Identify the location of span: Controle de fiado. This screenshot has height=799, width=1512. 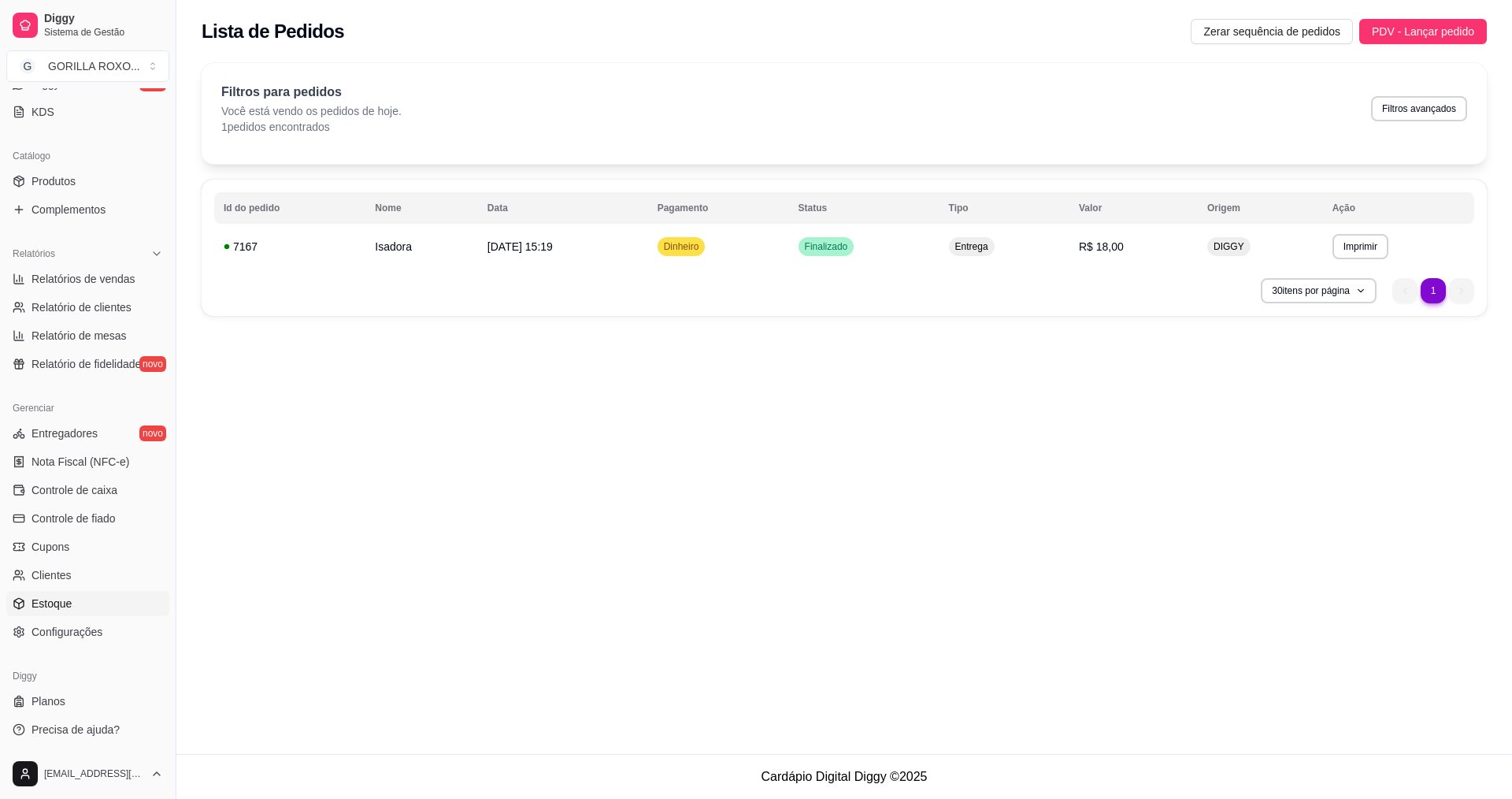
(74, 518).